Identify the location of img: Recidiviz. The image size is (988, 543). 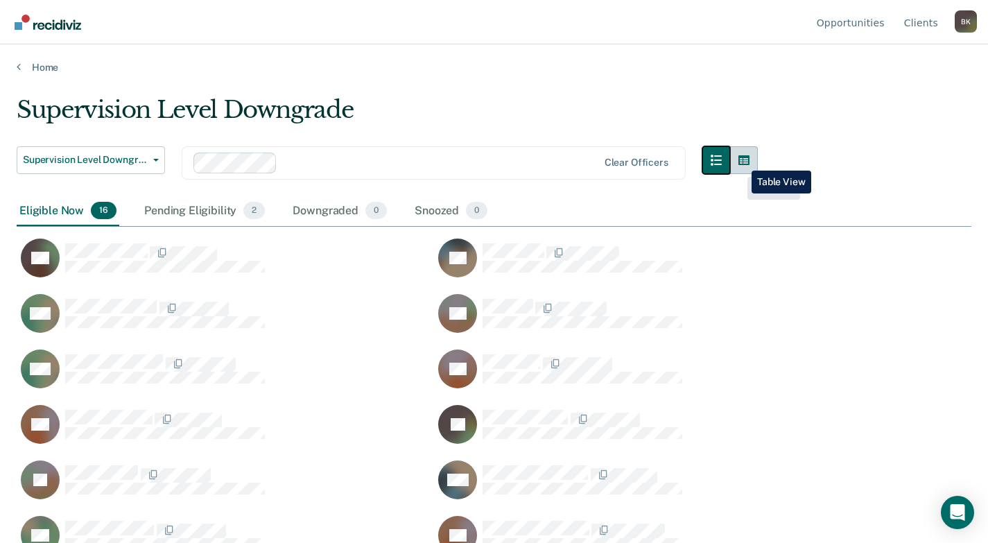
(48, 22).